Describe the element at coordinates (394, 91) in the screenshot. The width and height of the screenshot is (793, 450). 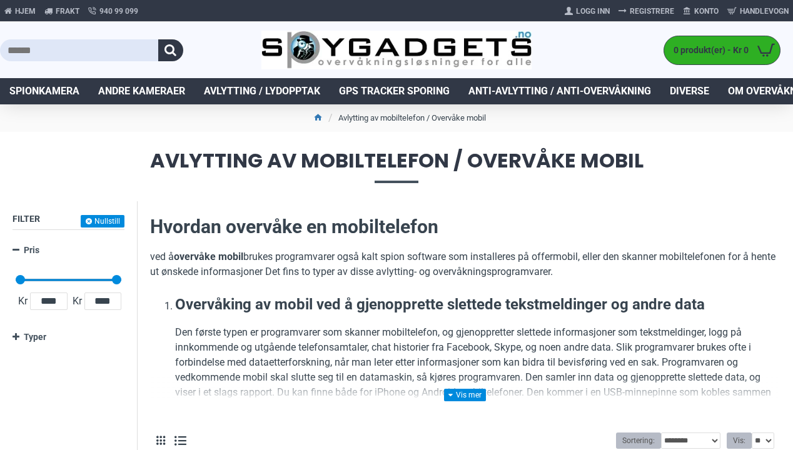
I see `a: GPS Tracker Sporing` at that location.